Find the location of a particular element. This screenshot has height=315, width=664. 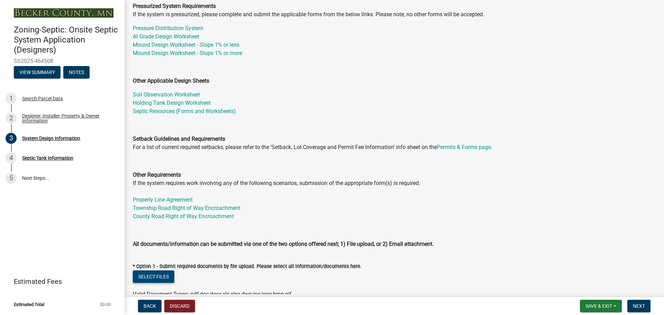

strong: Other Requirements is located at coordinates (157, 175).